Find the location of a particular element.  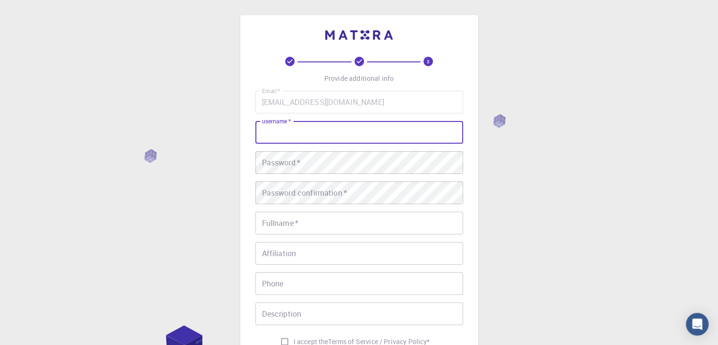

label: Email is located at coordinates (271, 91).